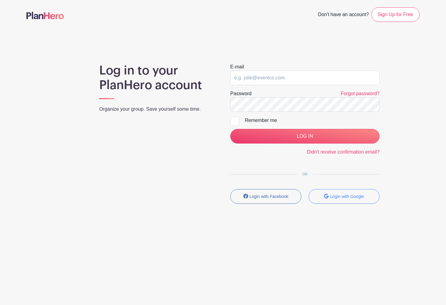 The width and height of the screenshot is (446, 305). Describe the element at coordinates (45, 15) in the screenshot. I see `img: logo-507f7623f17ff9eddc593b1ce0a138ce2505c220e1c5a4e2b4648c50719b7d32.svg` at that location.